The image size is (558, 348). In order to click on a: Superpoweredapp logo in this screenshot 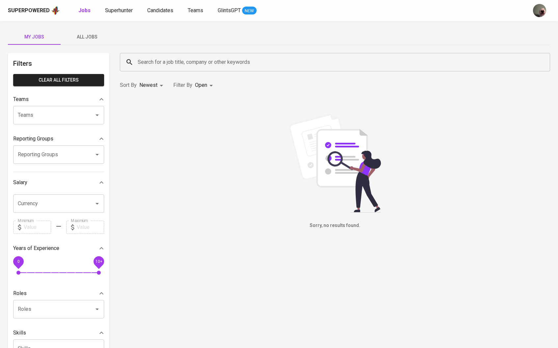, I will do `click(34, 11)`.